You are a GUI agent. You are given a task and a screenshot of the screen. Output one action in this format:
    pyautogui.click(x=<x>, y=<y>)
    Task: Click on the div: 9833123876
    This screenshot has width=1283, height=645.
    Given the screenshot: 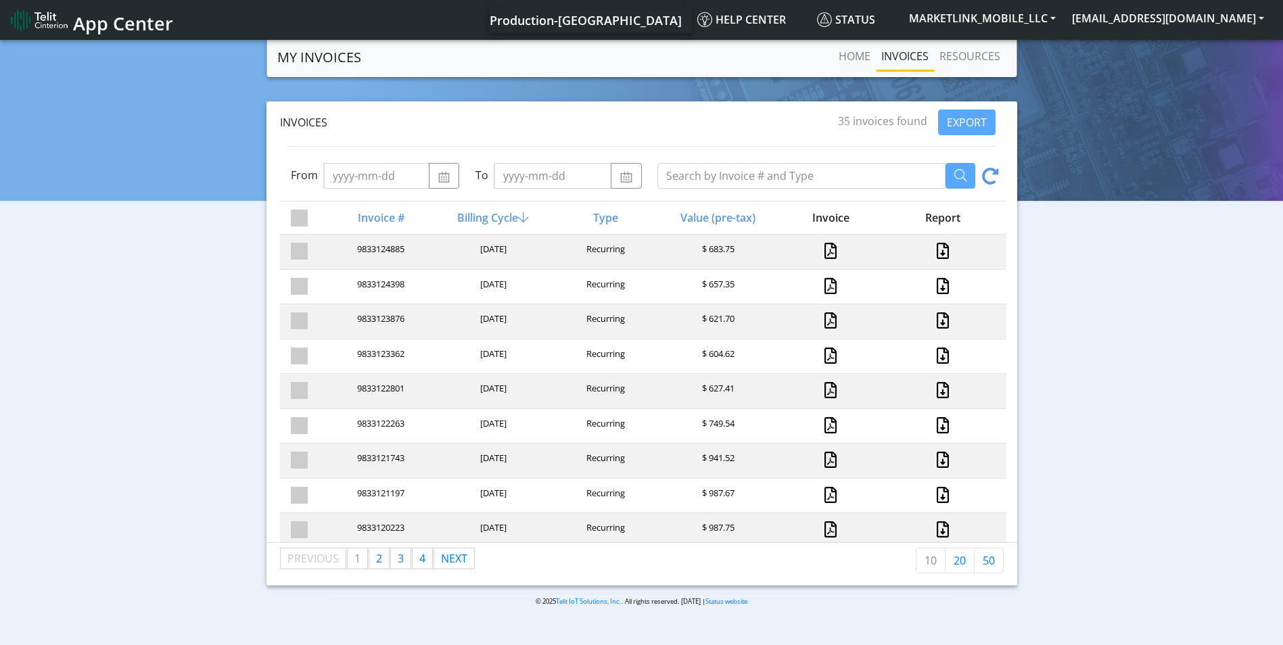 What is the action you would take?
    pyautogui.click(x=380, y=321)
    